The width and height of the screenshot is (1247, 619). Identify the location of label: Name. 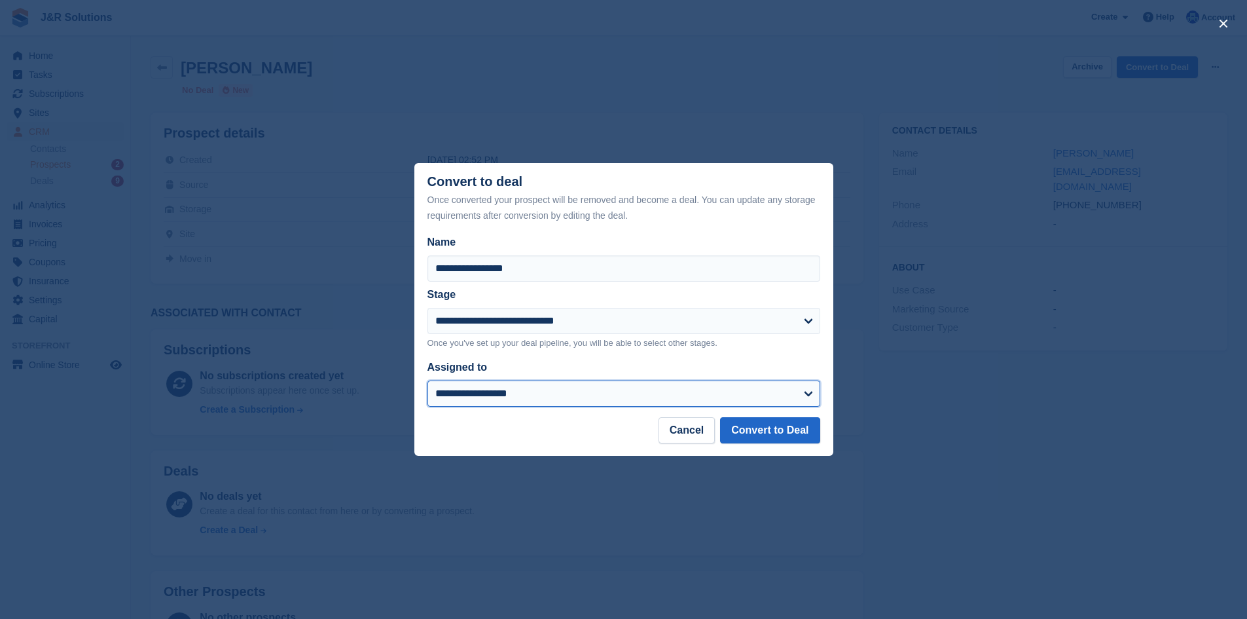
(624, 242).